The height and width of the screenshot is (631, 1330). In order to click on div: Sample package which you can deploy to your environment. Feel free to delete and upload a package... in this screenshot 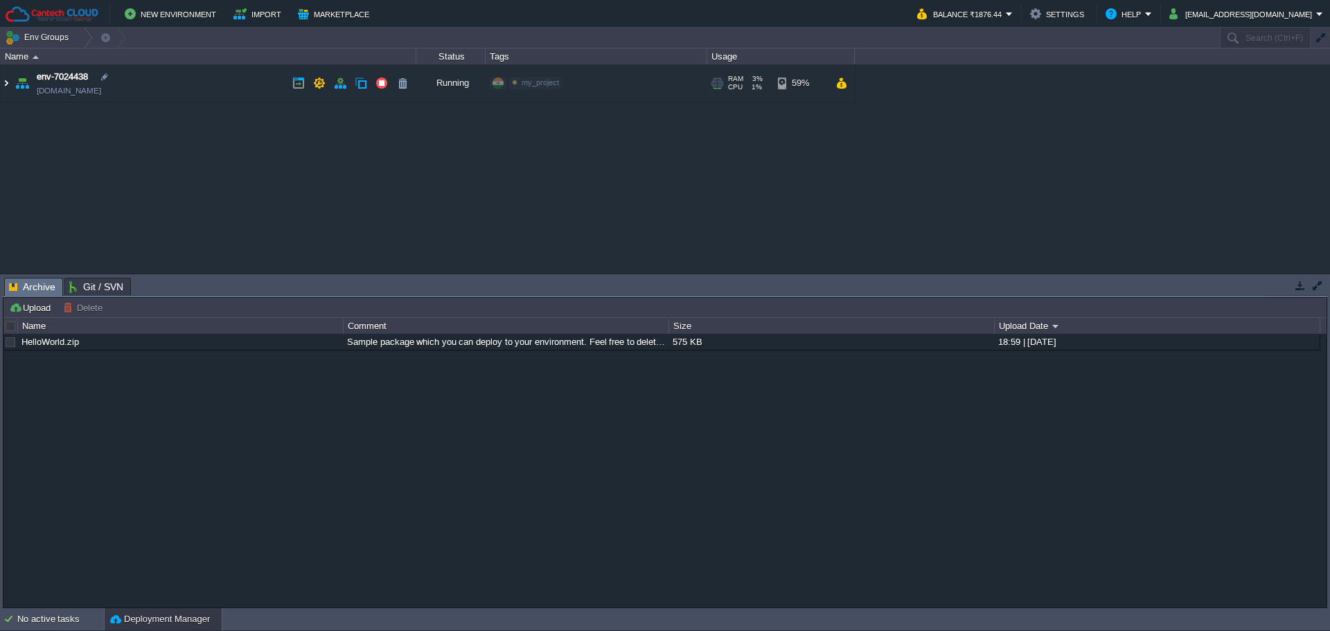, I will do `click(506, 341)`.